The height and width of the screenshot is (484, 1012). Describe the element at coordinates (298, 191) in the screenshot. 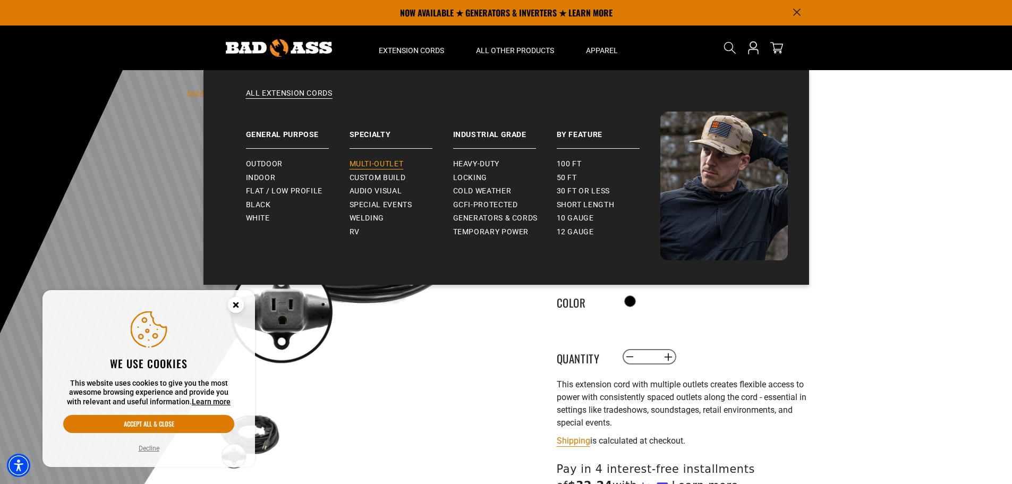

I see `a: Flat / Low Profile` at that location.